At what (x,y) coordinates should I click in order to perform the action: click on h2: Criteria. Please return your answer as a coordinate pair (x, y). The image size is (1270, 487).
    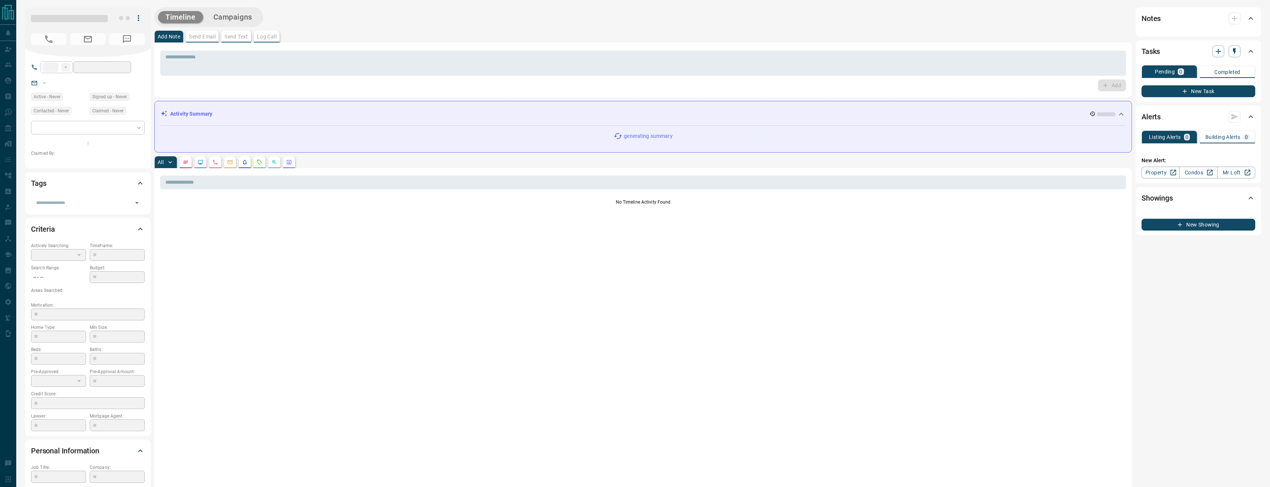
    Looking at the image, I should click on (43, 229).